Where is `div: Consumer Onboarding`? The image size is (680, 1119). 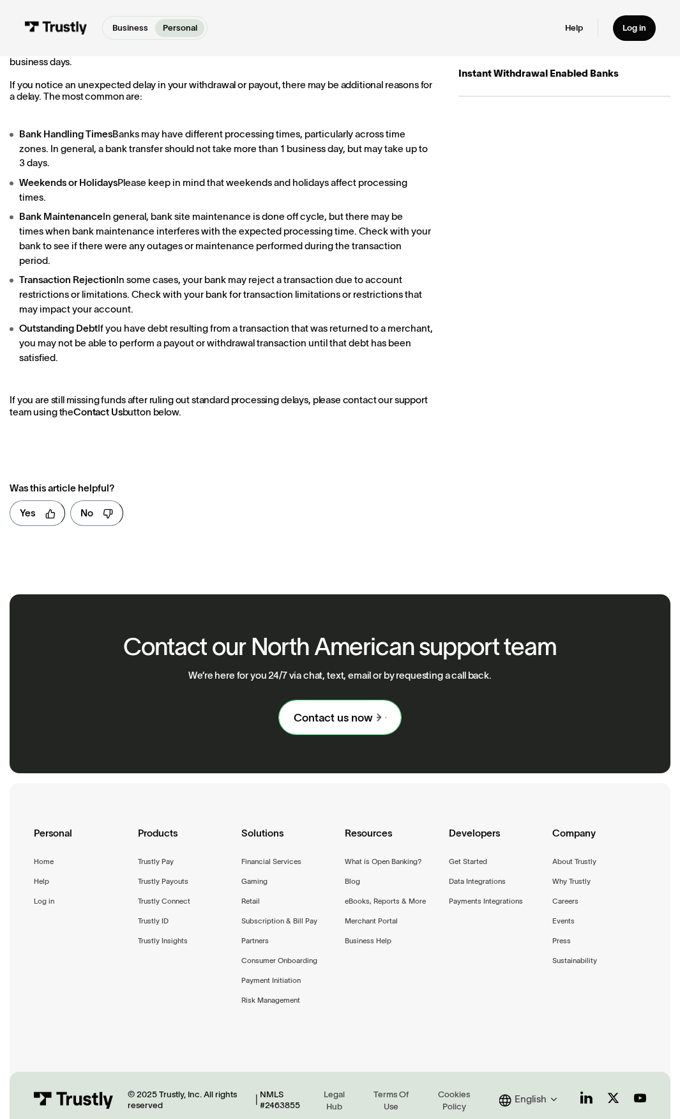
div: Consumer Onboarding is located at coordinates (279, 961).